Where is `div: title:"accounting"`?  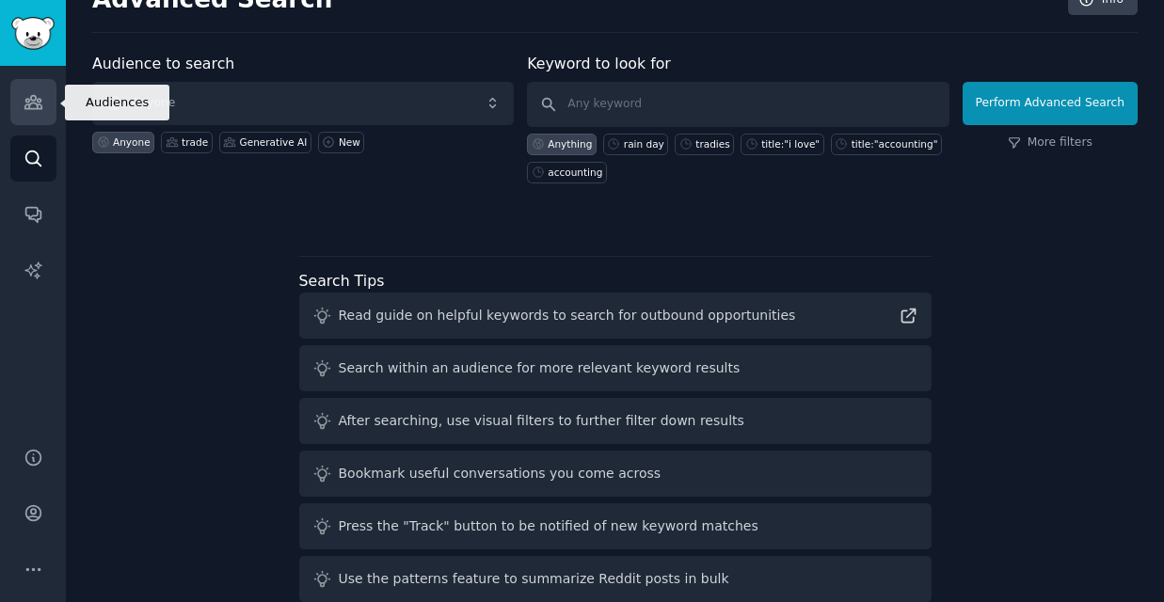
div: title:"accounting" is located at coordinates (895, 144).